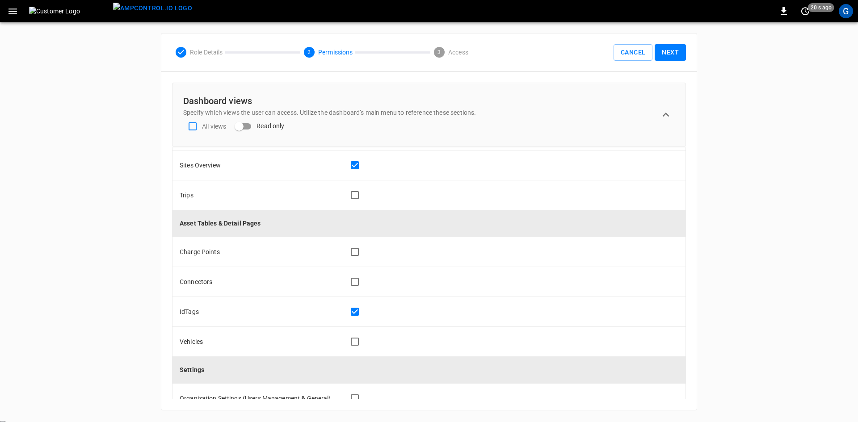 The width and height of the screenshot is (858, 422). I want to click on p: Asset Tables & Detail Pages, so click(255, 223).